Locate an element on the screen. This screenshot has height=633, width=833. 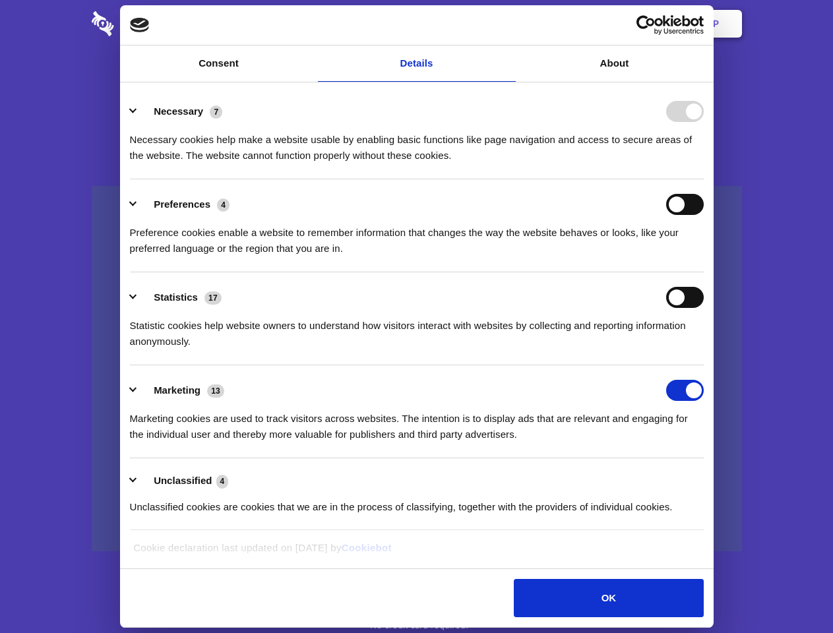
a: Wistia video thumbnail is located at coordinates (417, 369).